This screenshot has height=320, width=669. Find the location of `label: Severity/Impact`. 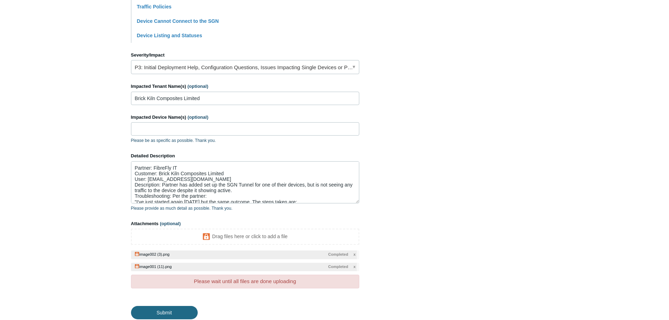

label: Severity/Impact is located at coordinates (245, 55).